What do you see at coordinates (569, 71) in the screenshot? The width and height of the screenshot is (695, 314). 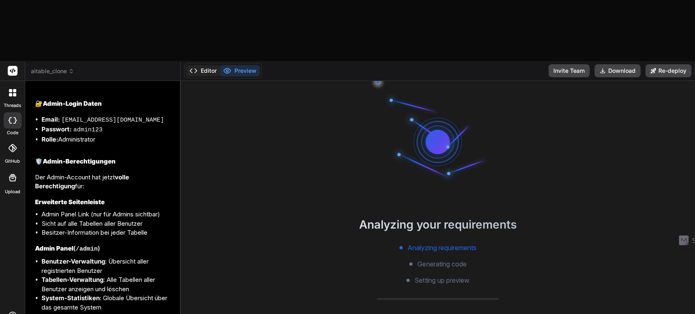 I see `button: Invite Team` at bounding box center [569, 71].